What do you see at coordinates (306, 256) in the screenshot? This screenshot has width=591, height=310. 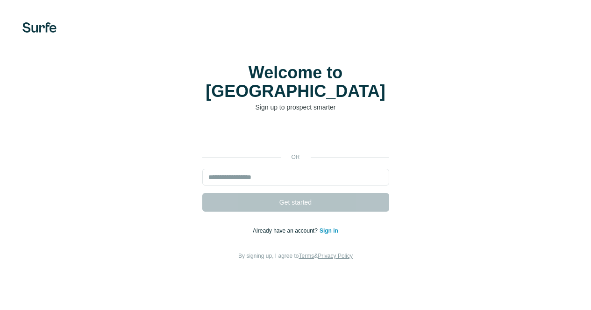 I see `a: Terms` at bounding box center [306, 256].